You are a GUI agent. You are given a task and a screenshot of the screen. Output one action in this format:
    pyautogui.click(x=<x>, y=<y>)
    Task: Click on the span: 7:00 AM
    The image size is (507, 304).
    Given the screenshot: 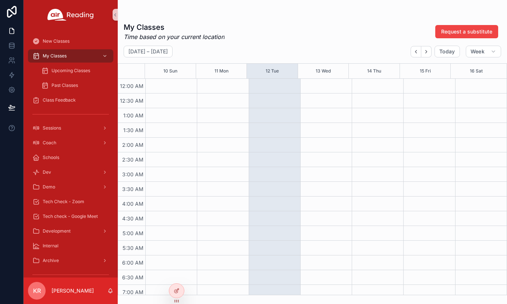 What is the action you would take?
    pyautogui.click(x=133, y=292)
    